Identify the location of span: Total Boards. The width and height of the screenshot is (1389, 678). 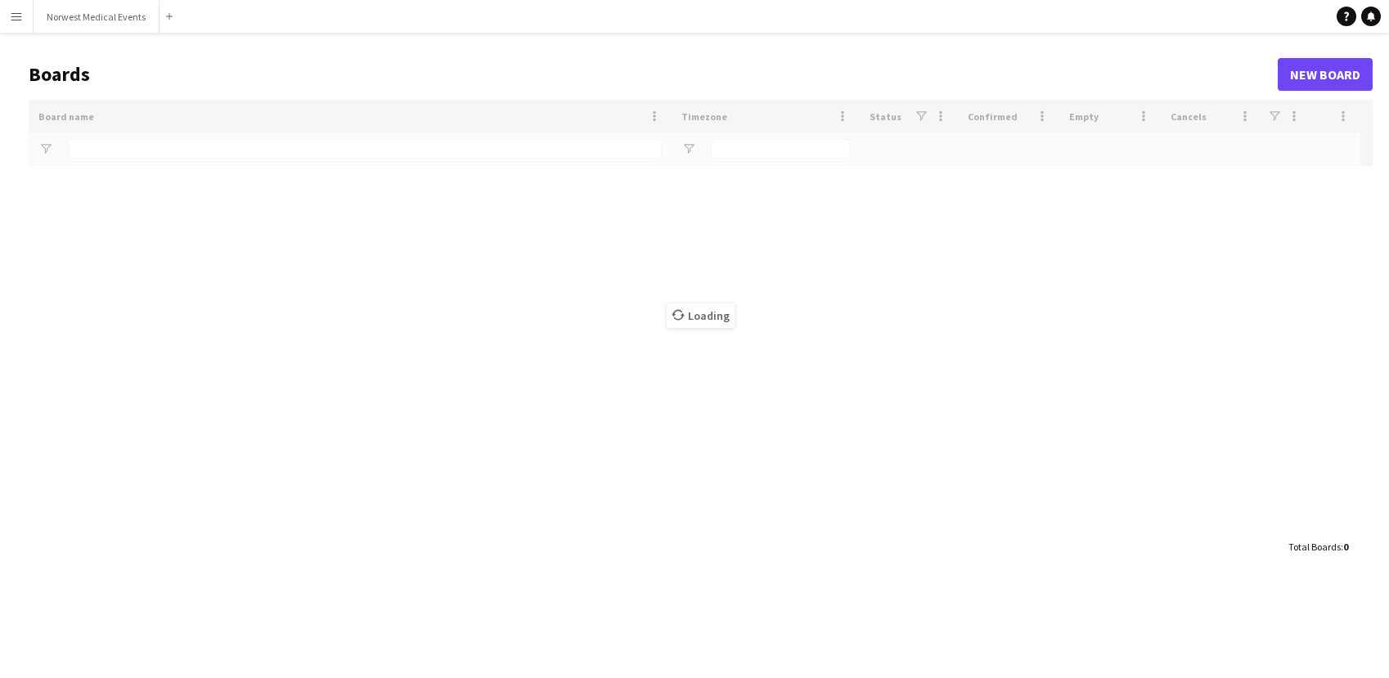
(1315, 546).